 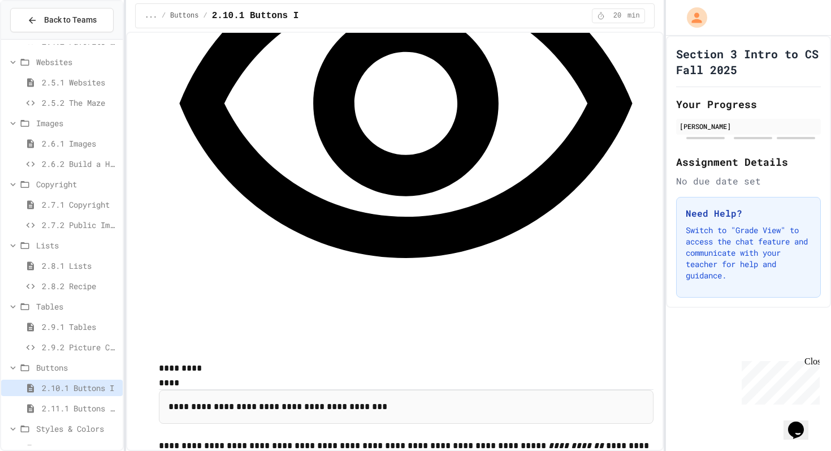 I want to click on h2: Assignment Details, so click(x=748, y=162).